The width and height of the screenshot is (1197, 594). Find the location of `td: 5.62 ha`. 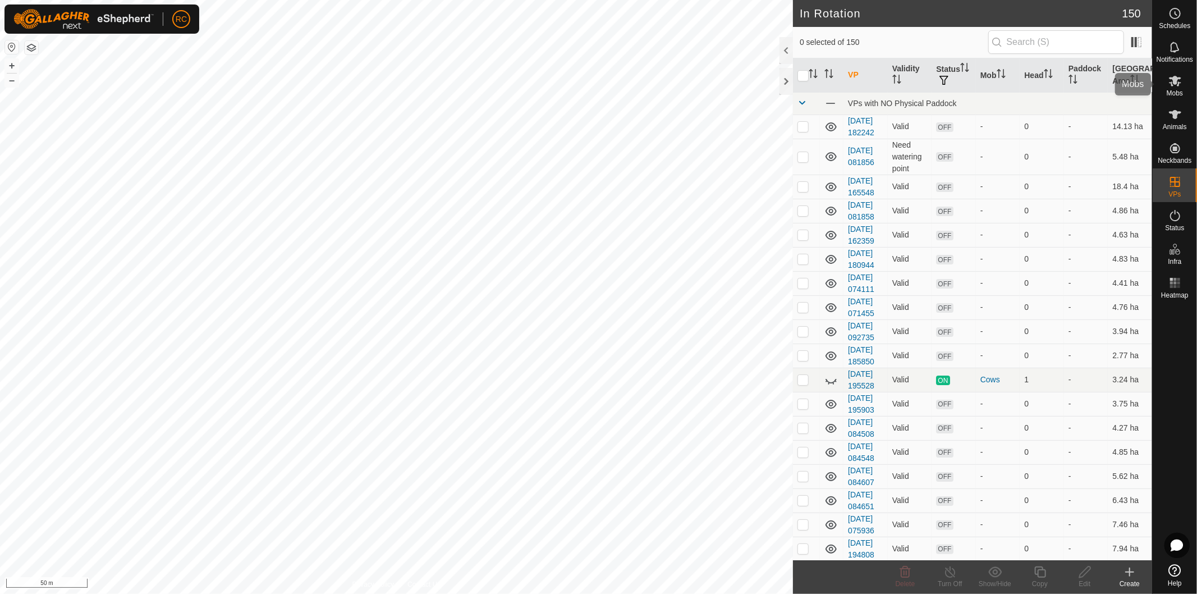

td: 5.62 ha is located at coordinates (1130, 476).